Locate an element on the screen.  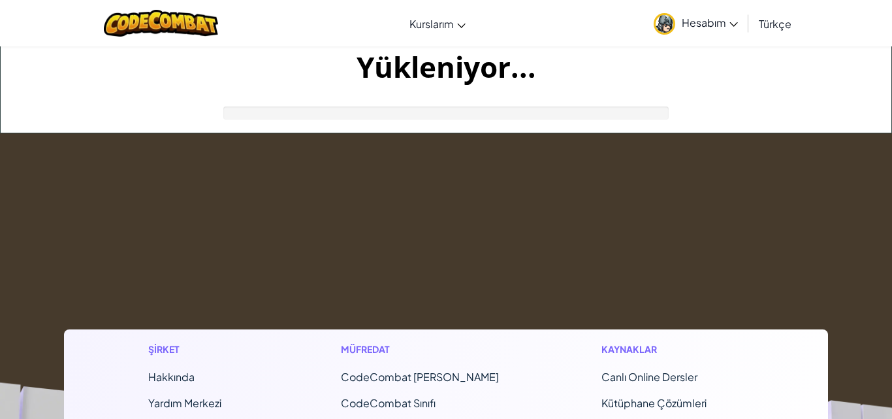
a: CodeCombat Sınıfı is located at coordinates (388, 402).